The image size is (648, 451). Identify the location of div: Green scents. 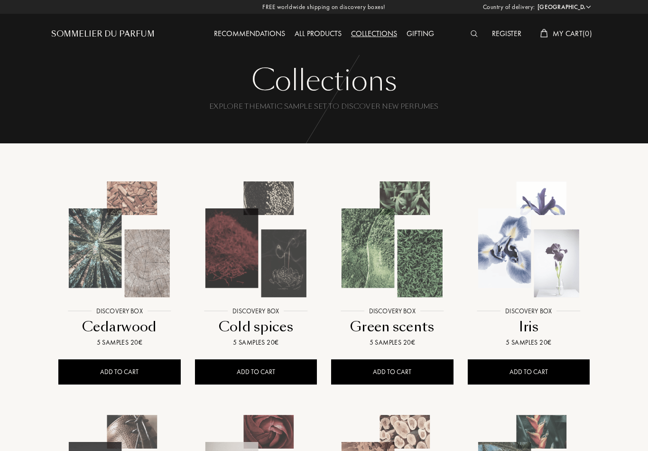
(392, 326).